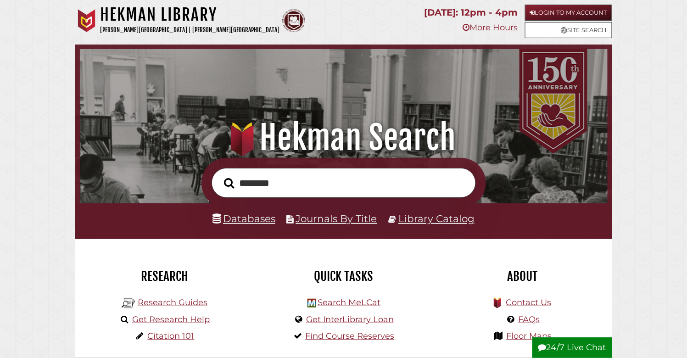 This screenshot has width=687, height=358. I want to click on img: Calvin University, so click(87, 21).